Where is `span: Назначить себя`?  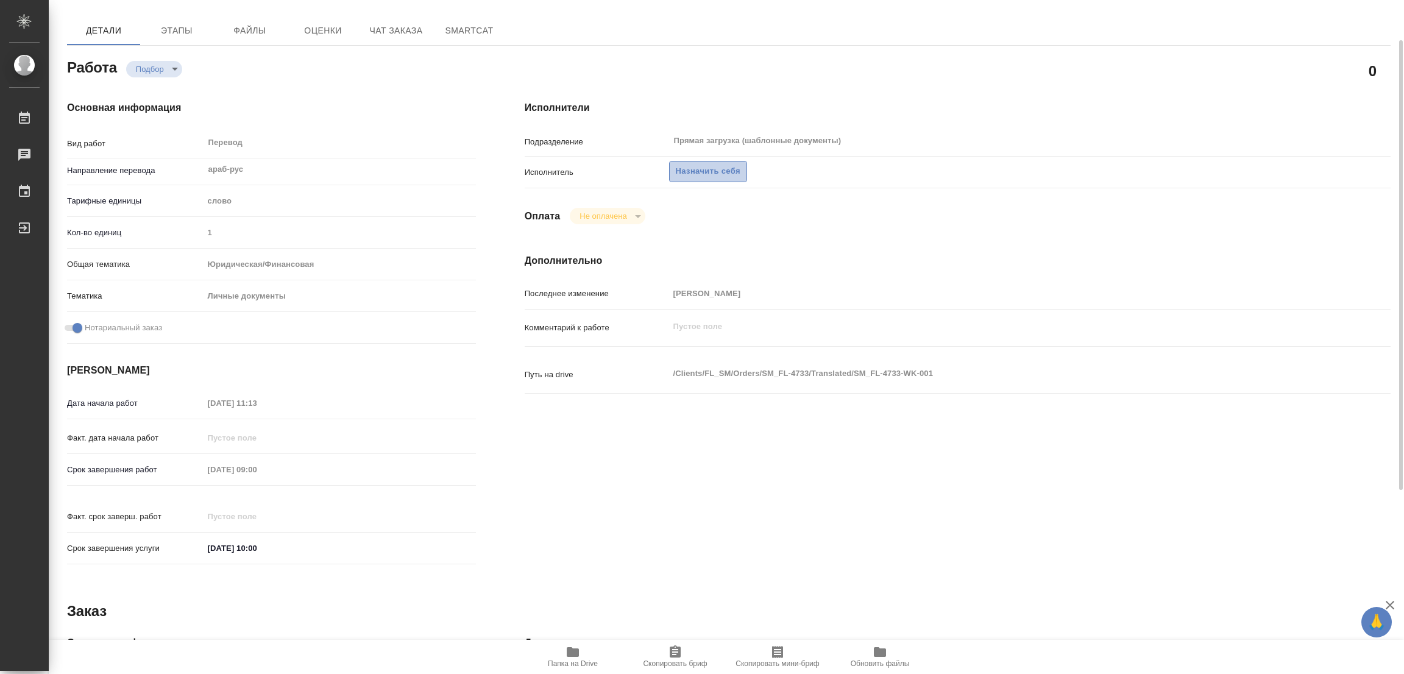 span: Назначить себя is located at coordinates (708, 171).